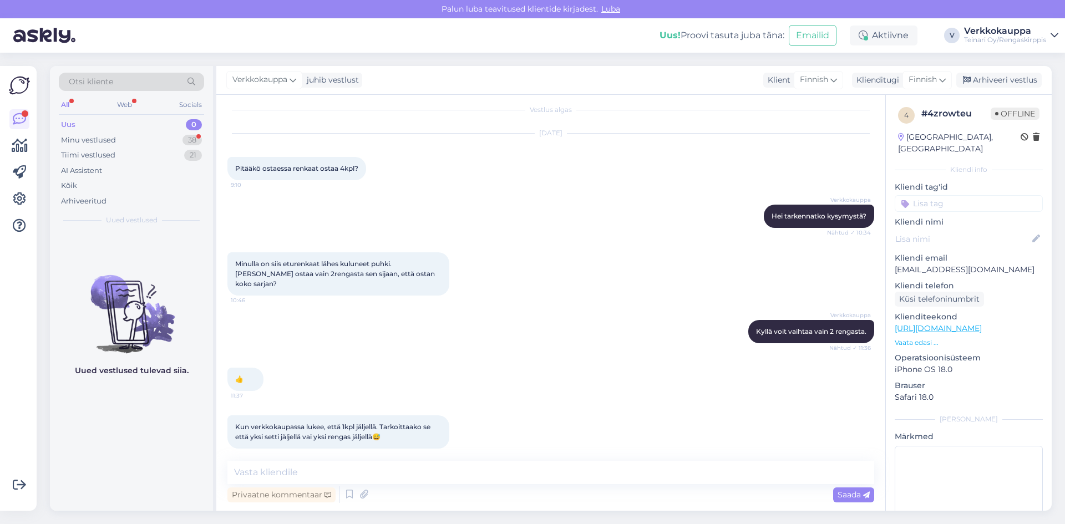 The height and width of the screenshot is (524, 1065). I want to click on div: Vestlus algas, so click(551, 110).